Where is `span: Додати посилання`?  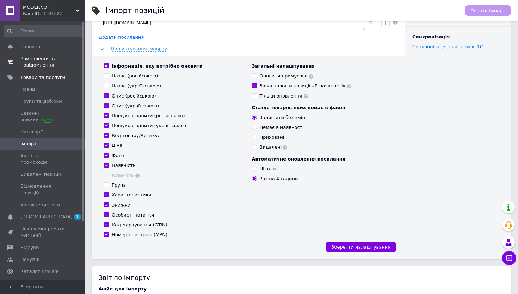
span: Додати посилання is located at coordinates (121, 37).